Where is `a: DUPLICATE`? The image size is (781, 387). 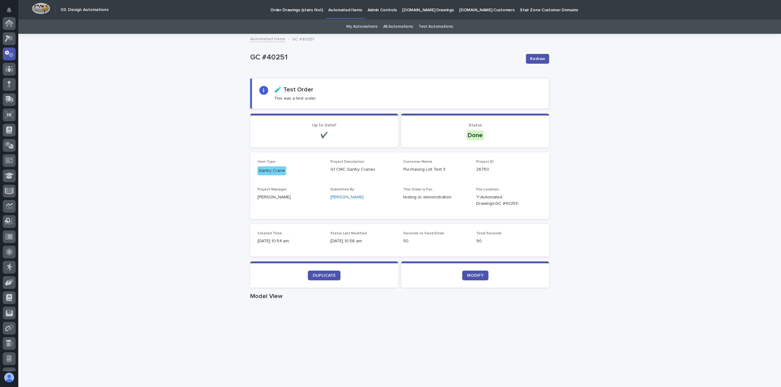 a: DUPLICATE is located at coordinates (324, 276).